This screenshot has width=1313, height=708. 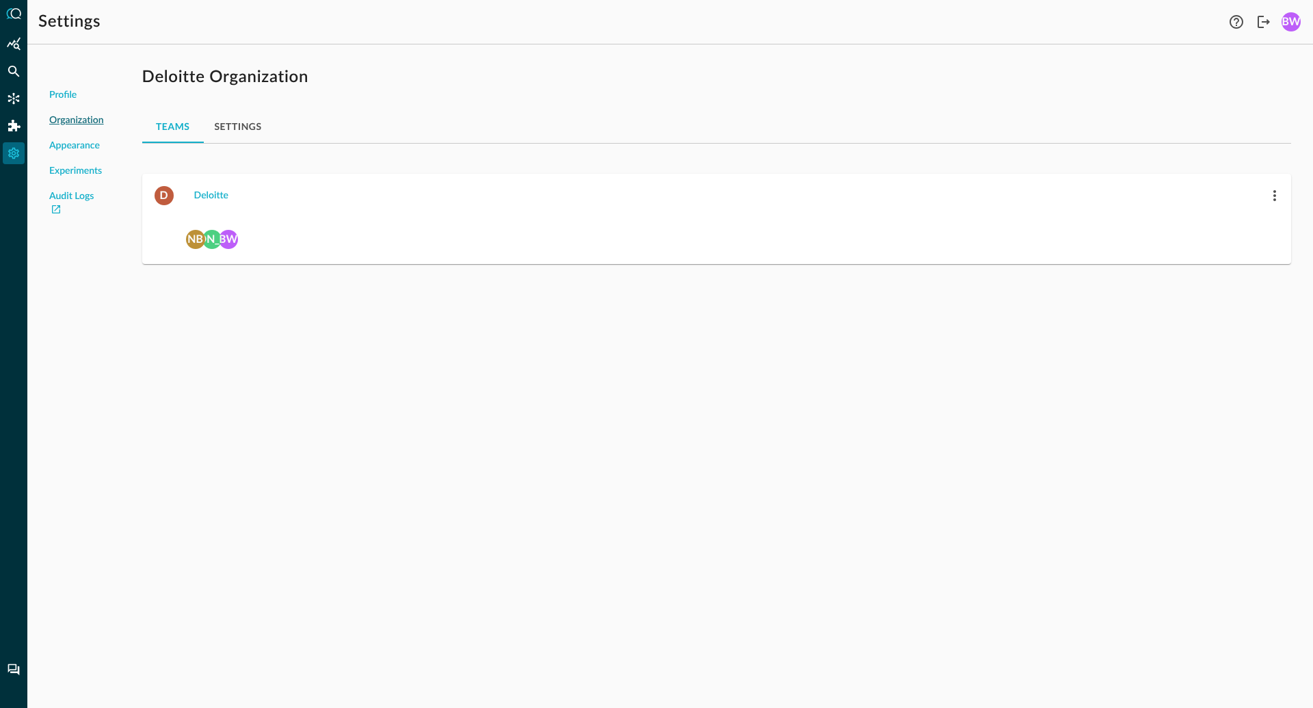 I want to click on button: Help, so click(x=1237, y=22).